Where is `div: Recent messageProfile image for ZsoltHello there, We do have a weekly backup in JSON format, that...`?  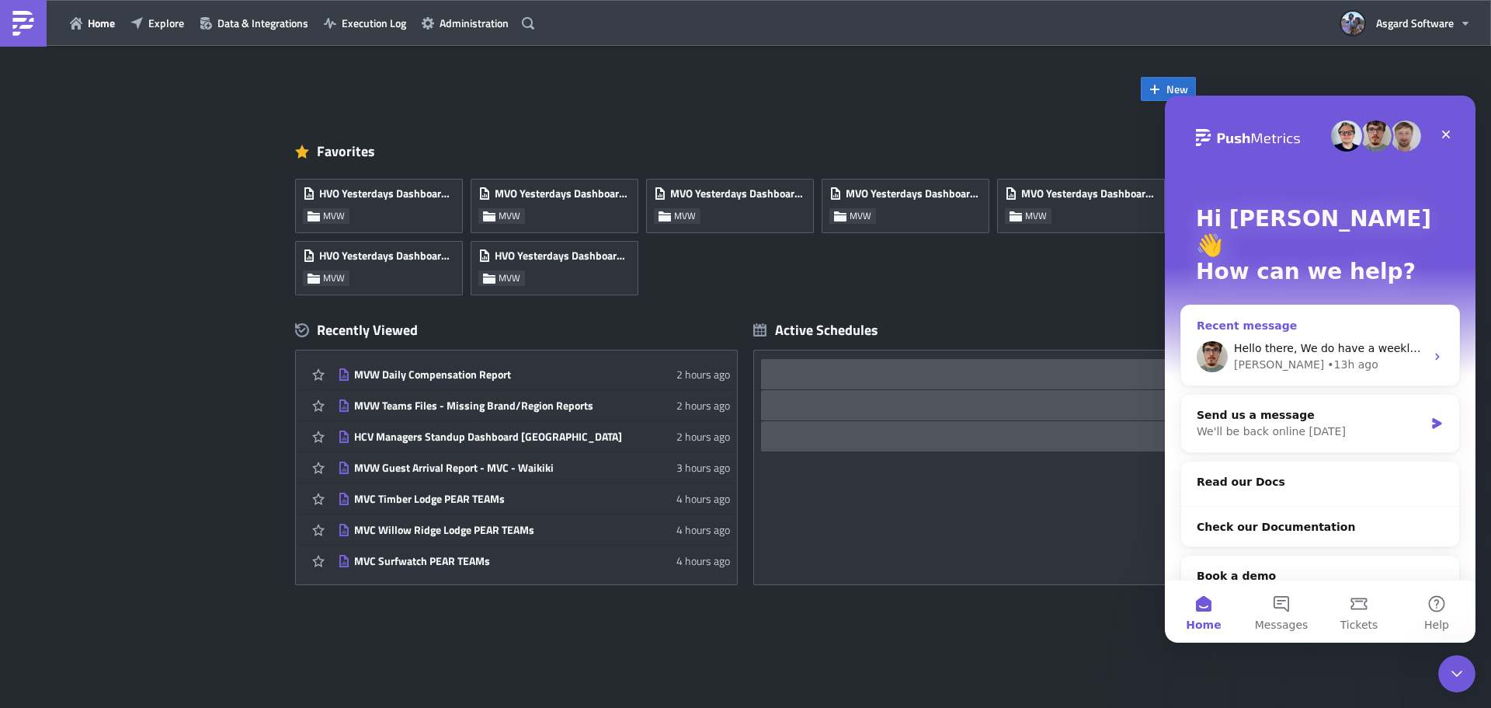 div: Recent messageProfile image for ZsoltHello there, We do have a weekly backup in JSON format, that... is located at coordinates (155, 249).